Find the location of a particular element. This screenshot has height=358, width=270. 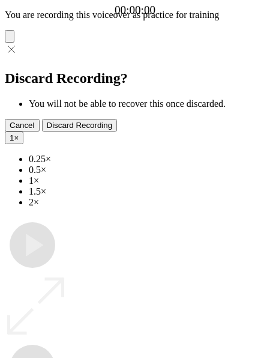

li: You will not be able to recover this once discarded. is located at coordinates (147, 104).